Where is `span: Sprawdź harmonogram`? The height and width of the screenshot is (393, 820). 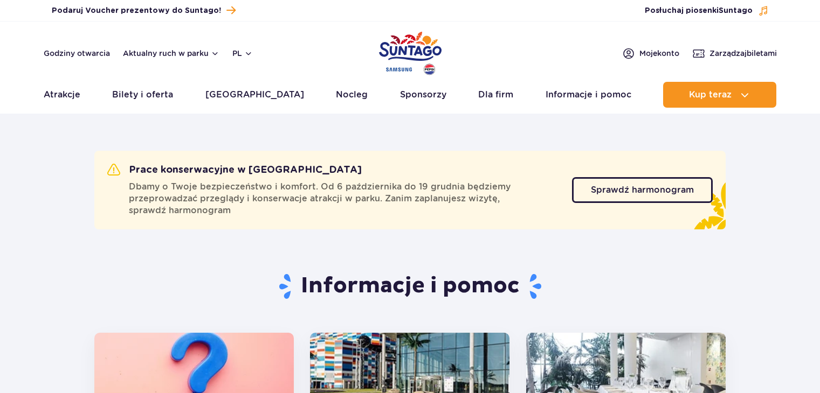
span: Sprawdź harmonogram is located at coordinates (642, 190).